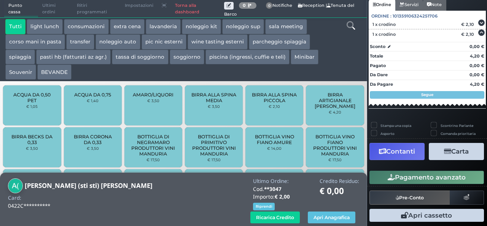  What do you see at coordinates (396, 125) in the screenshot?
I see `label: Stampa una copia` at bounding box center [396, 125].